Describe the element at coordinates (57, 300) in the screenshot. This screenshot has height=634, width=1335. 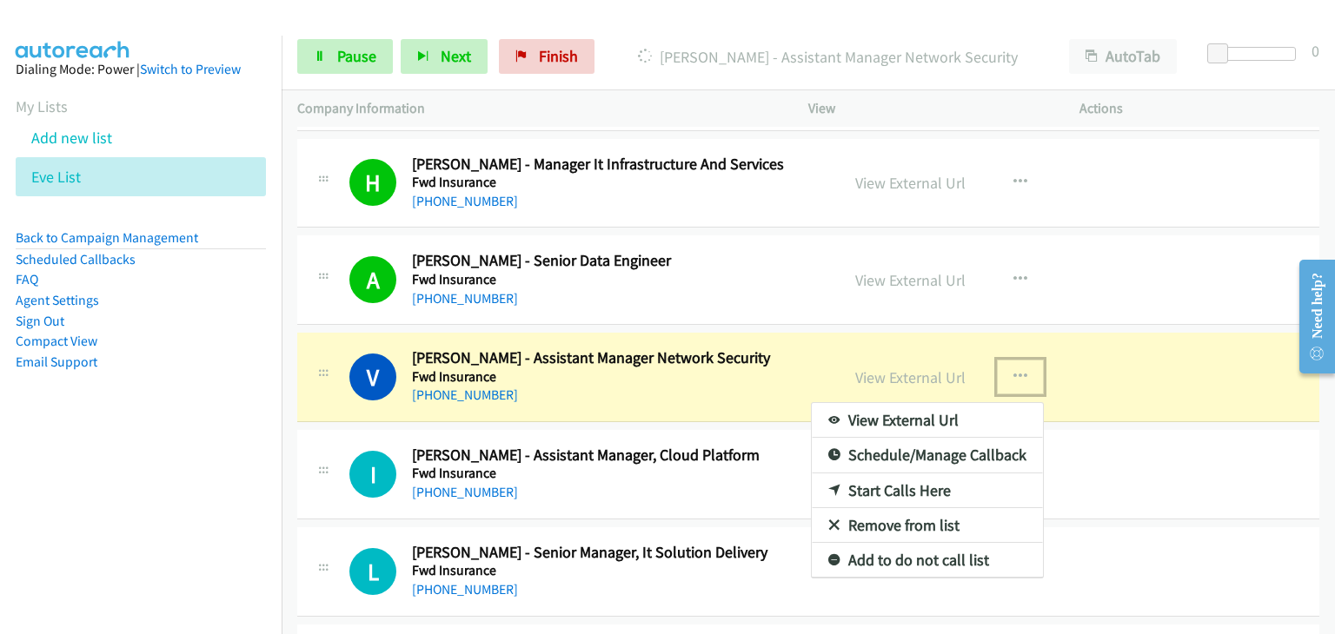
I see `a: Agent Settings` at that location.